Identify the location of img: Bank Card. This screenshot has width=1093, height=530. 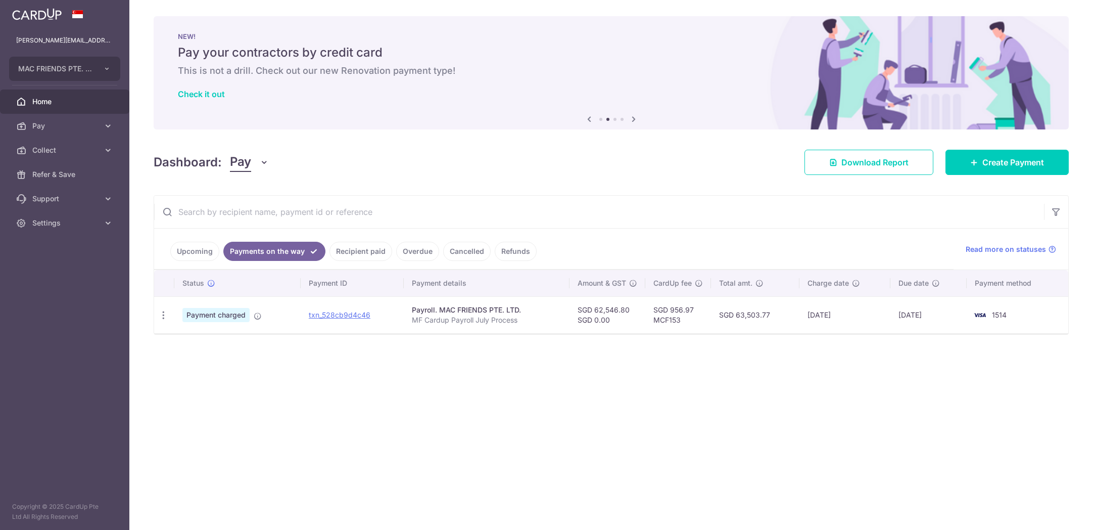
(980, 315).